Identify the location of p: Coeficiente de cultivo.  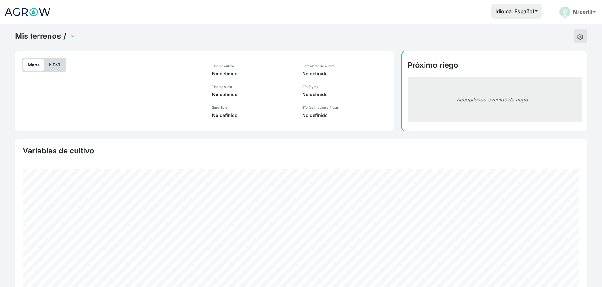
(345, 66).